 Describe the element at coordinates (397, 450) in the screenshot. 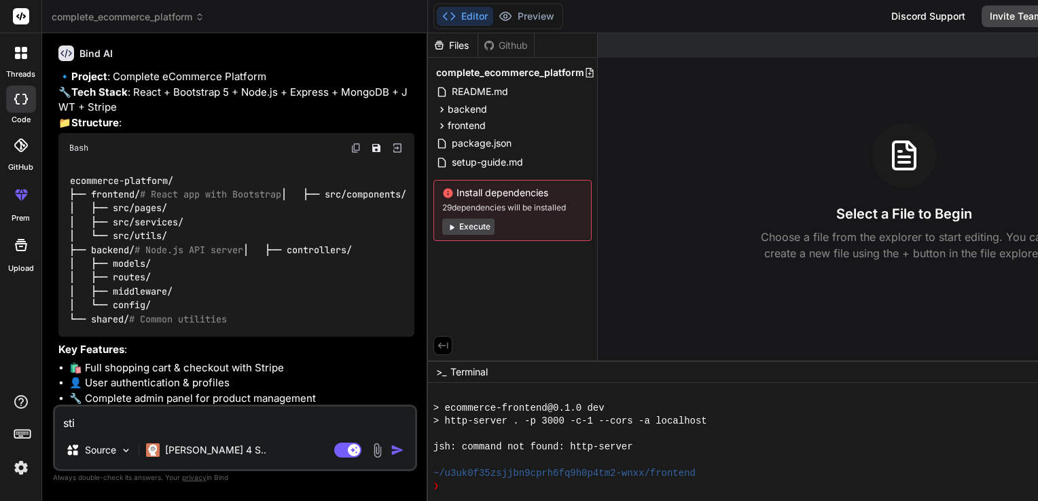

I see `img: icon` at that location.